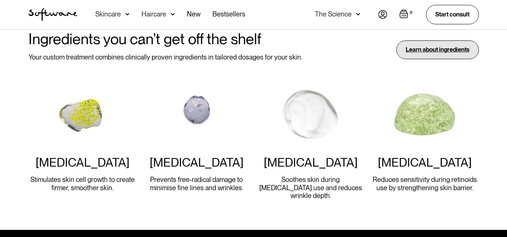  Describe the element at coordinates (53, 15) in the screenshot. I see `a: home` at that location.